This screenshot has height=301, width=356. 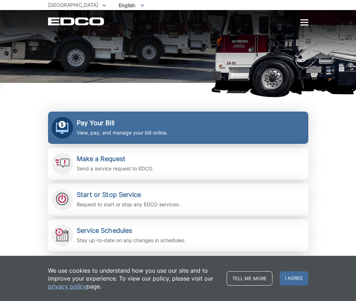 What do you see at coordinates (131, 240) in the screenshot?
I see `p: Stay up-to-date on any changes in schedules.` at bounding box center [131, 240].